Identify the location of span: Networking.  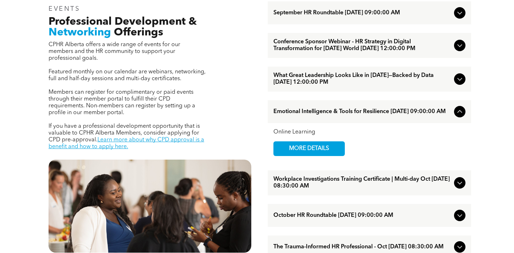
(80, 33).